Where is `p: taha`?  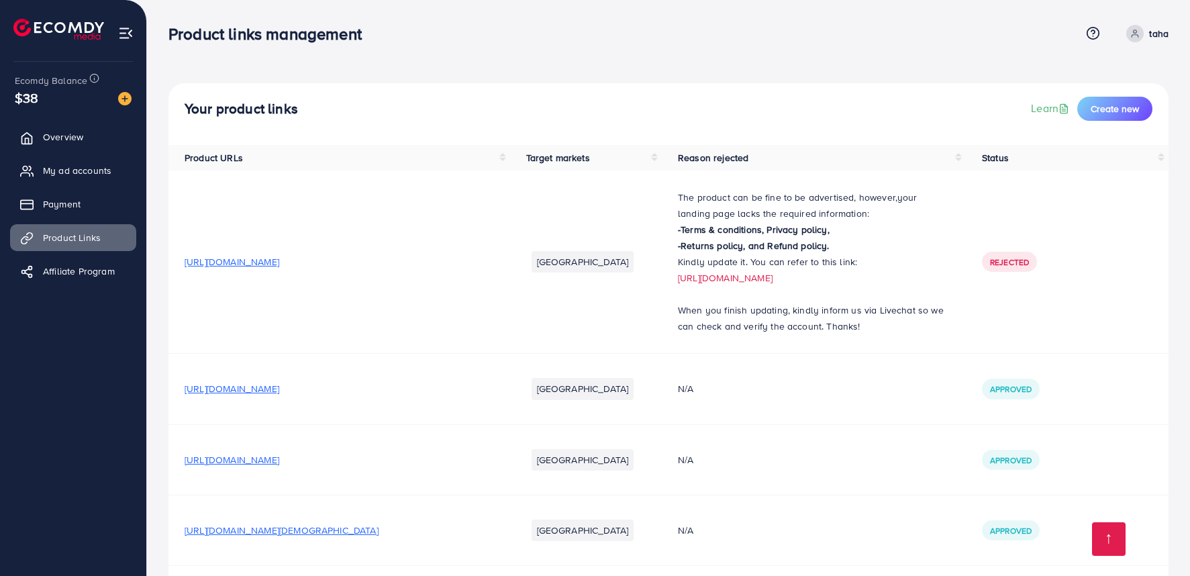
p: taha is located at coordinates (1158, 34).